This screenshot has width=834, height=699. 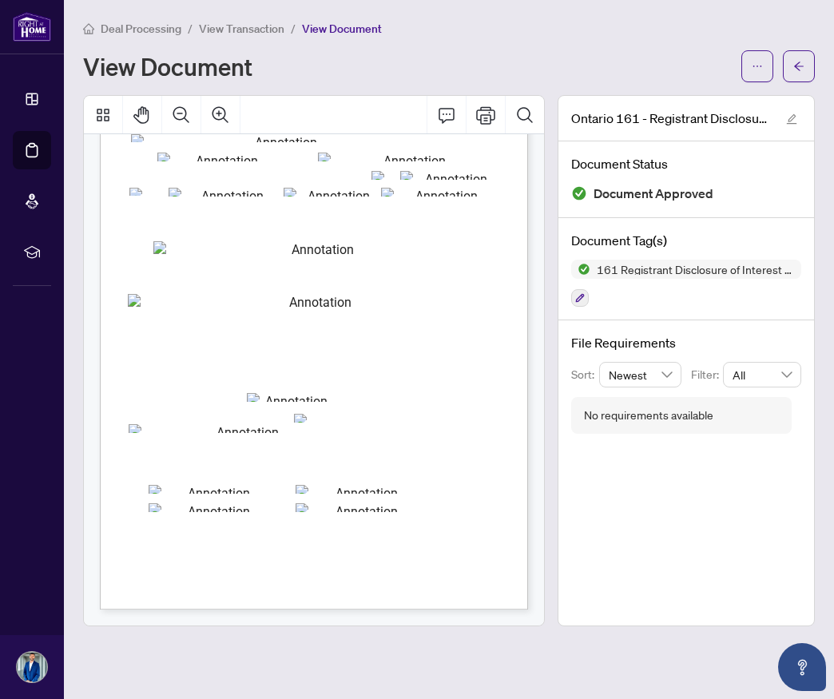 What do you see at coordinates (802, 667) in the screenshot?
I see `button: Open asap` at bounding box center [802, 667].